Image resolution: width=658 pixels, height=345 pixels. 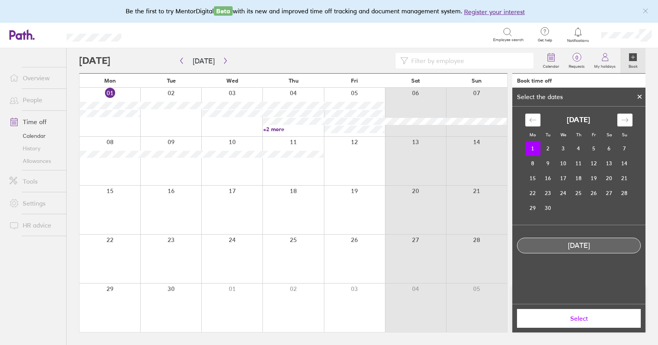 What do you see at coordinates (609, 135) in the screenshot?
I see `small: Sa` at bounding box center [609, 135].